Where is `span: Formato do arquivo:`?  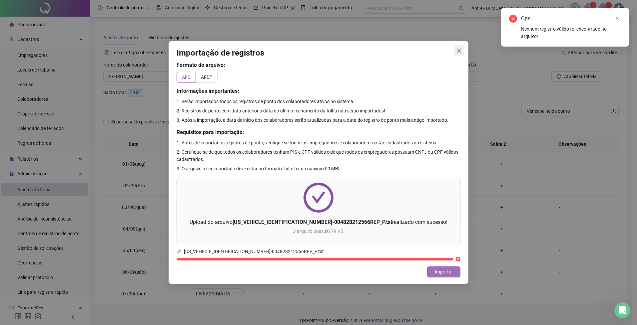 span: Formato do arquivo: is located at coordinates (201, 65).